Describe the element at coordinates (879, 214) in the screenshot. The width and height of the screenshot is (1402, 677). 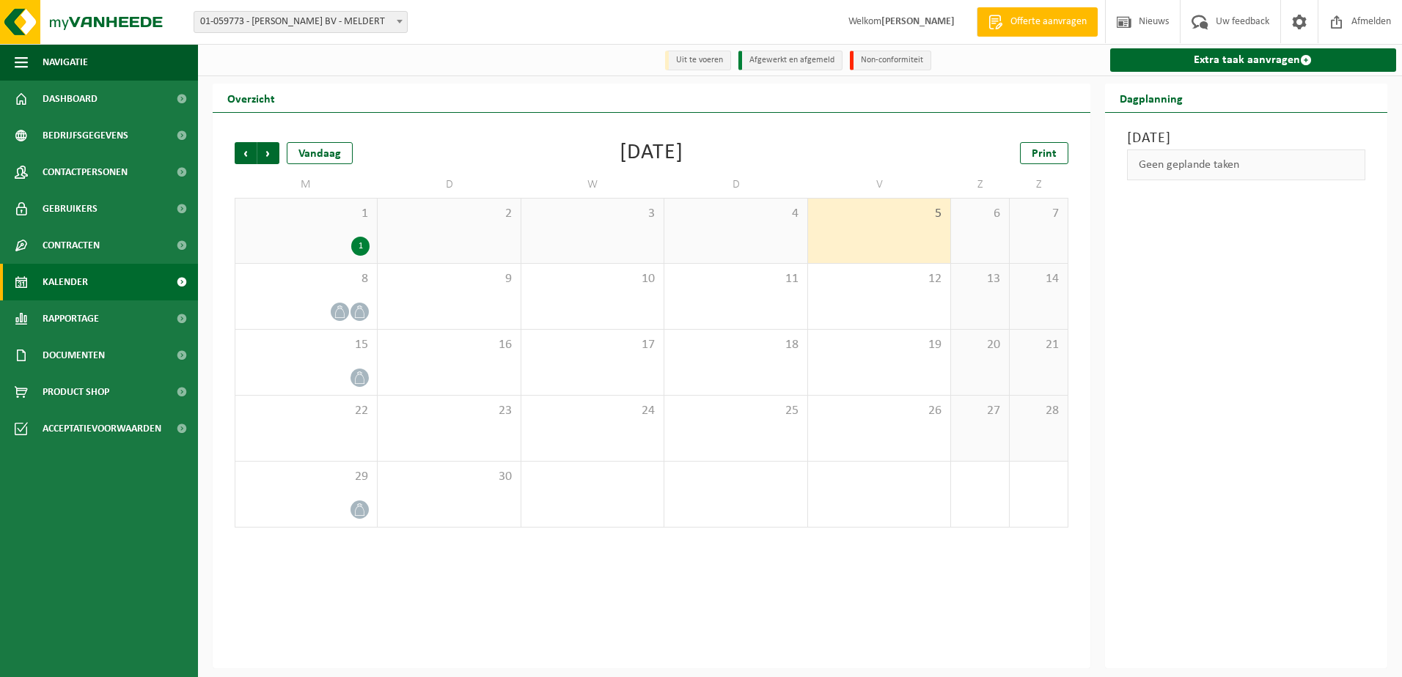
I see `span: 5` at that location.